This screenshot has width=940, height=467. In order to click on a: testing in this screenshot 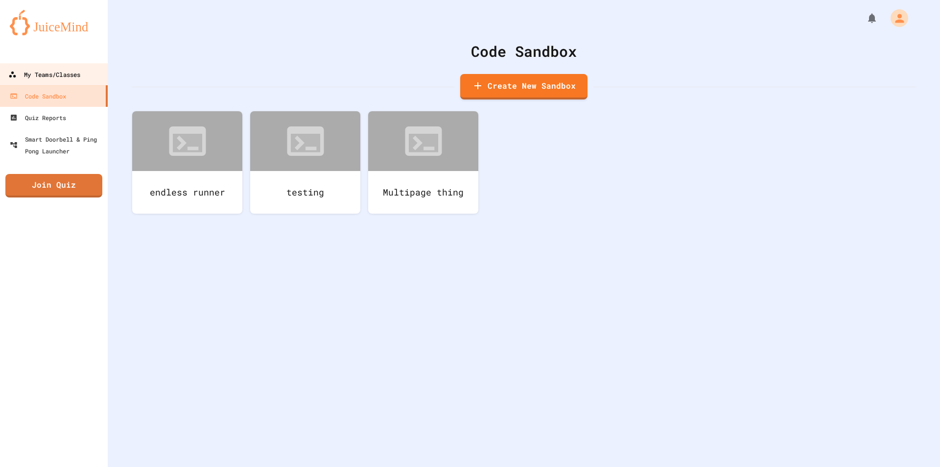, I will do `click(305, 162)`.